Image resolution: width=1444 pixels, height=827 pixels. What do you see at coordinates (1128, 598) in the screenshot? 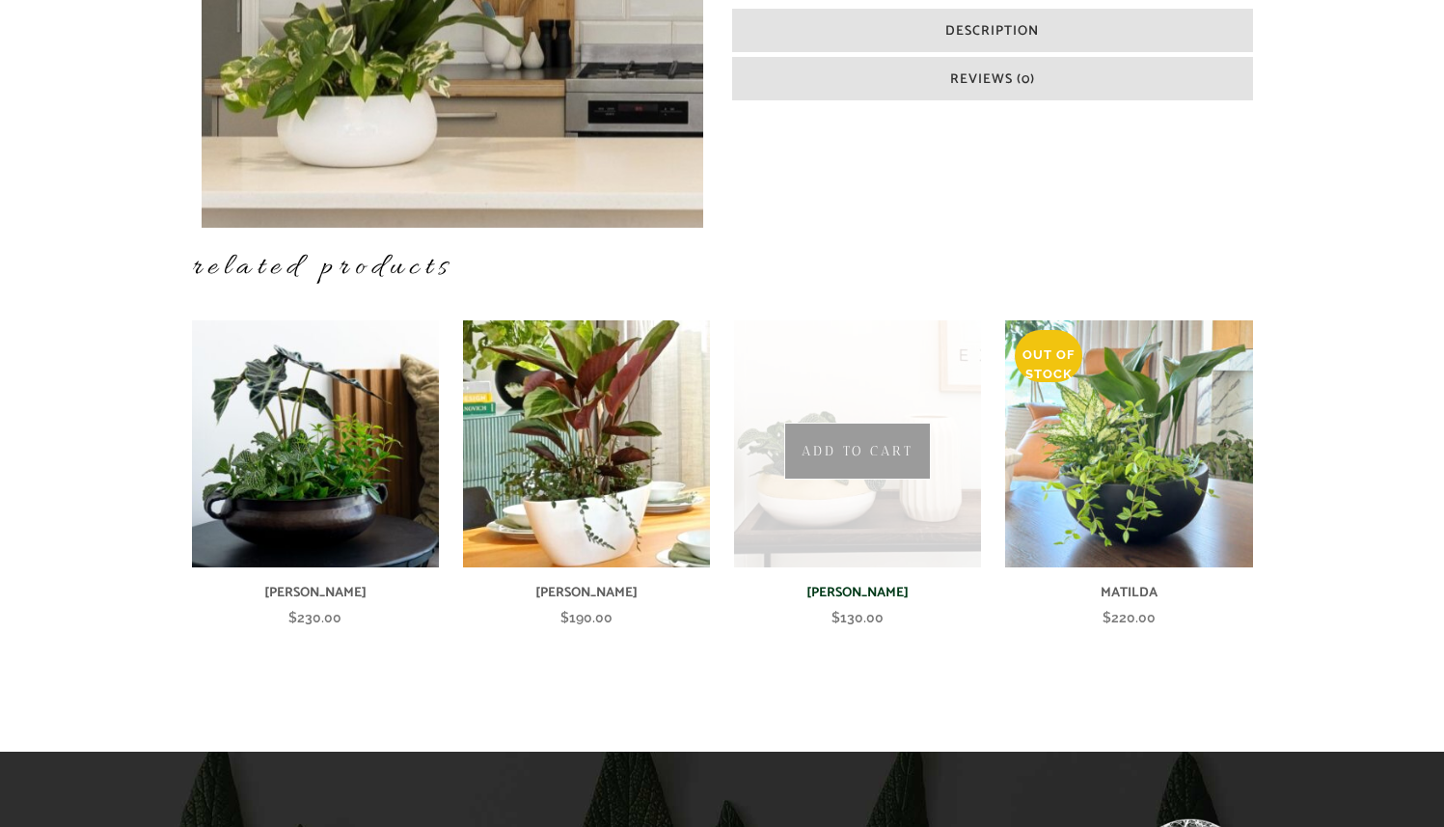
I see `a: MATILDA $220.00` at bounding box center [1128, 598].